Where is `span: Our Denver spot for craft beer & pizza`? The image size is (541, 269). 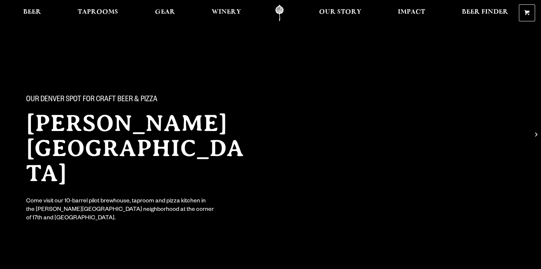
span: Our Denver spot for craft beer & pizza is located at coordinates (92, 100).